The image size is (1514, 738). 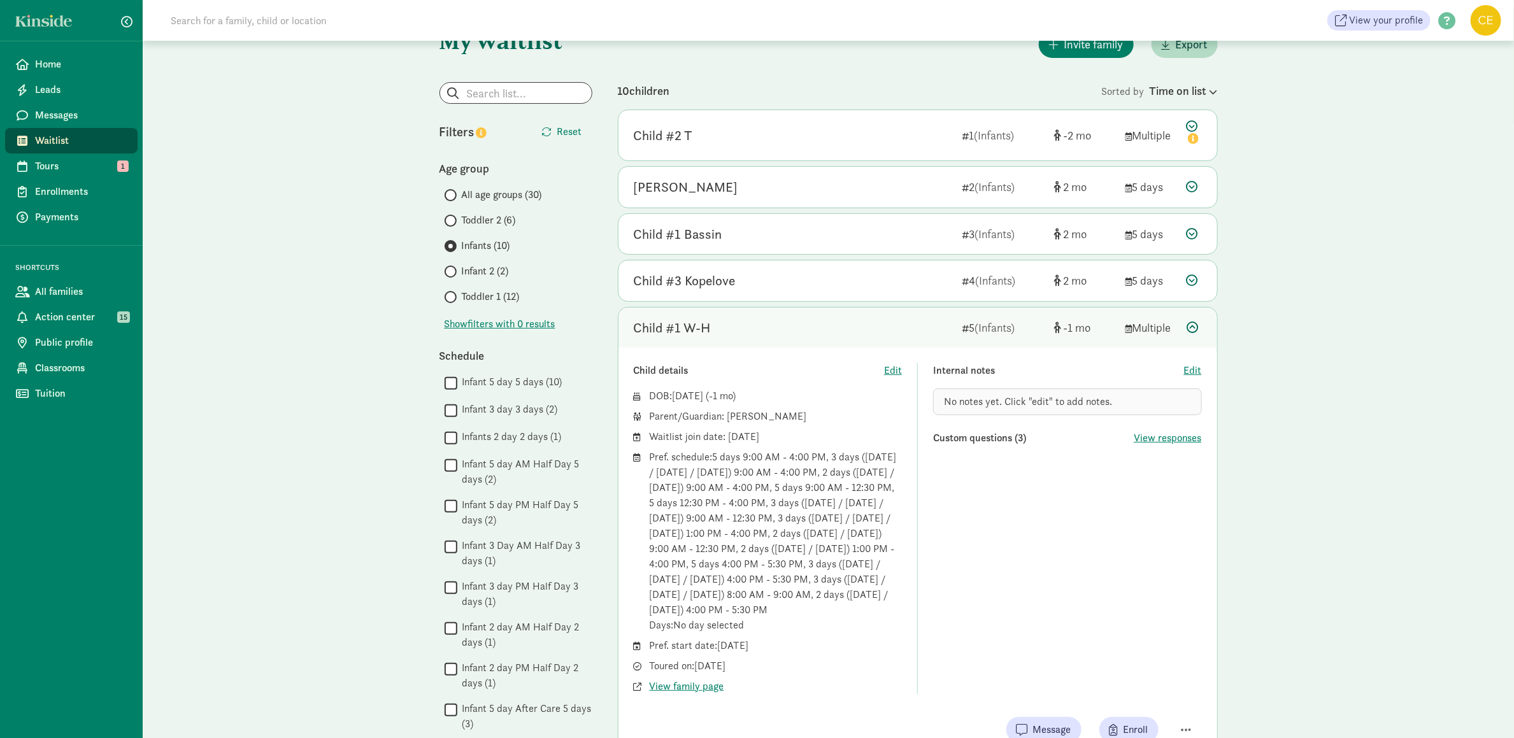 I want to click on label: Infant 5 day After Care 5 days (3), so click(x=525, y=717).